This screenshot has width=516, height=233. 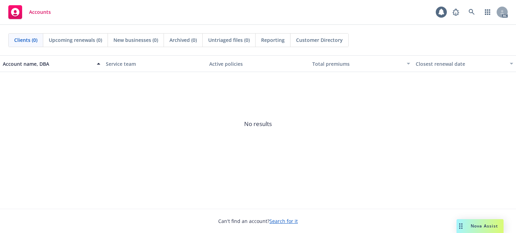 I want to click on span: Archived (0), so click(x=183, y=40).